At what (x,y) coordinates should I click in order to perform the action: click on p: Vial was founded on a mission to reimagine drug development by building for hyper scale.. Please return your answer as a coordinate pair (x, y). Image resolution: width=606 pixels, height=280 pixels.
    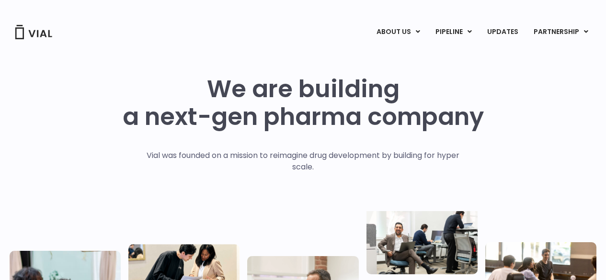
    Looking at the image, I should click on (303, 161).